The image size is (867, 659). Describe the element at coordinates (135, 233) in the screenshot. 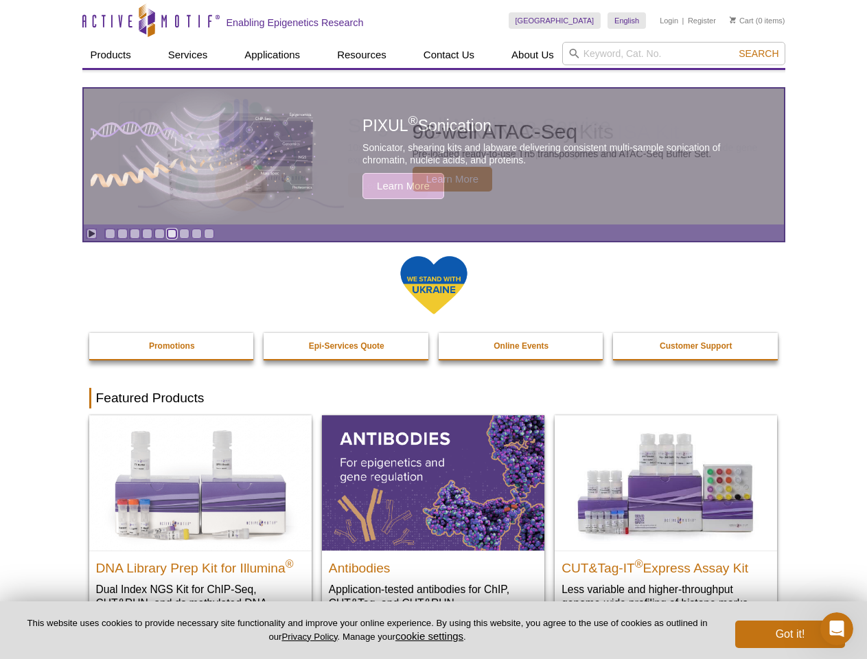

I see `a: Go to slide 3` at that location.